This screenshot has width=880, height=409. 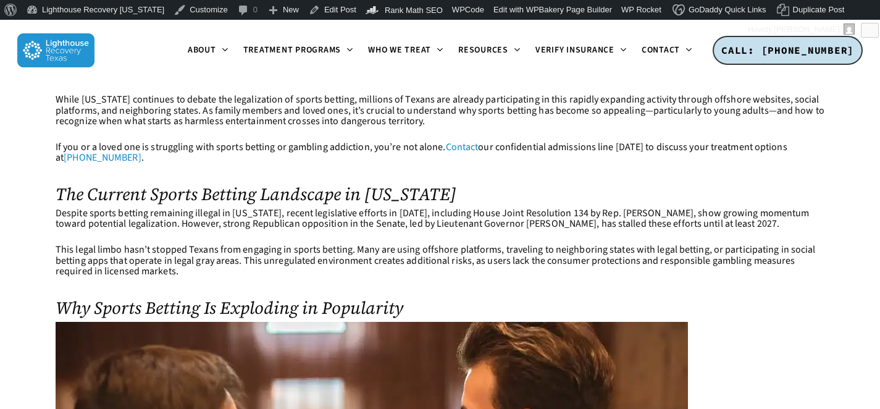 I want to click on span: Contact, so click(x=661, y=50).